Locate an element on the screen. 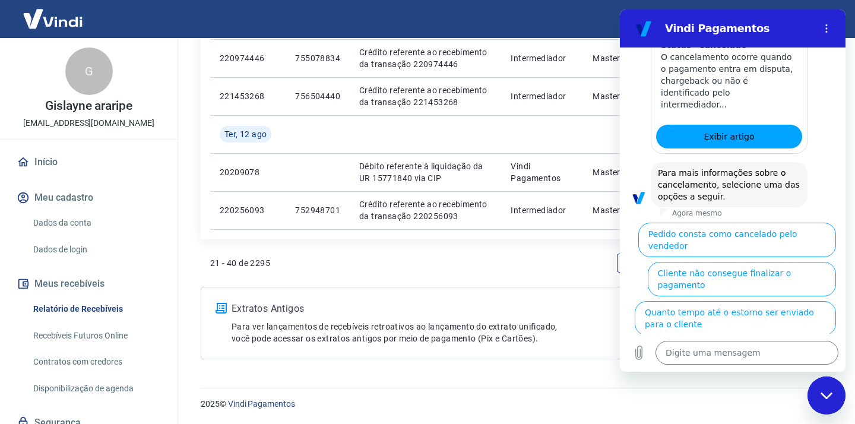  p: 755078834 is located at coordinates (318, 58).